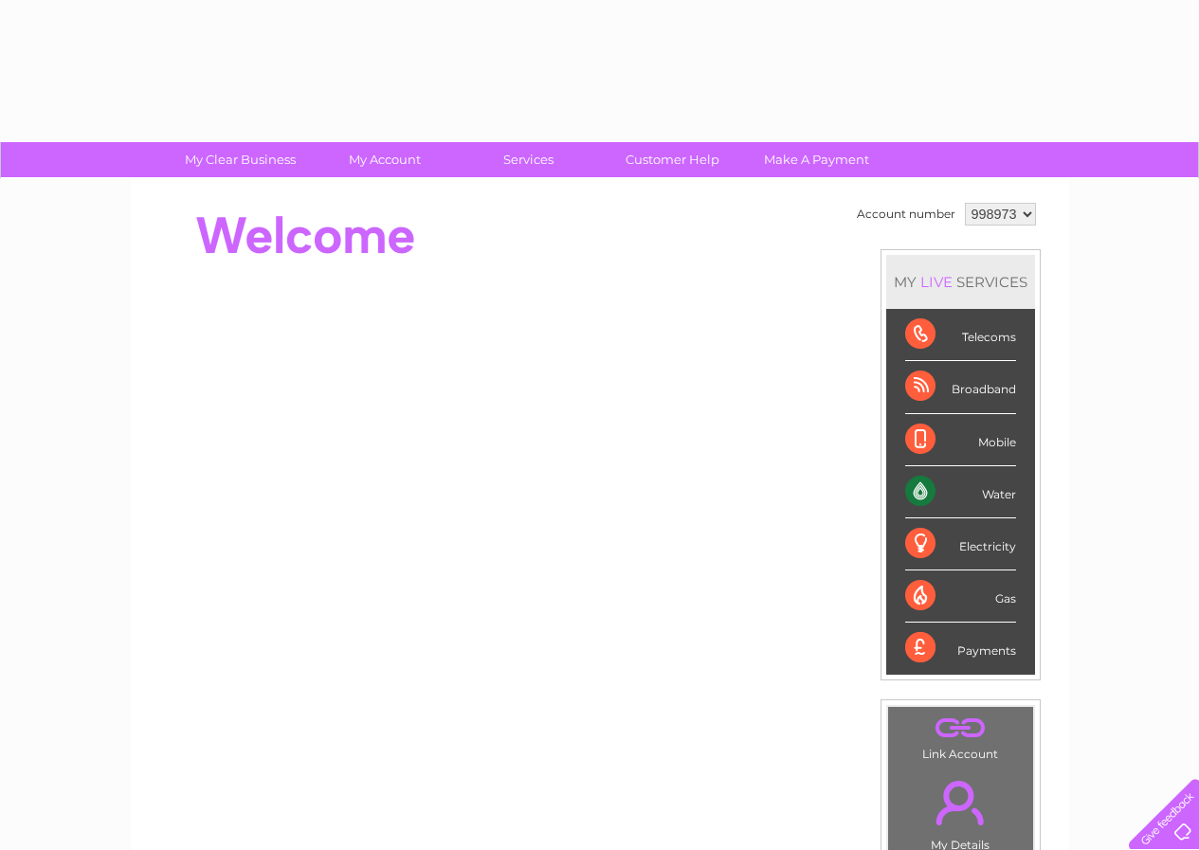 Image resolution: width=1199 pixels, height=850 pixels. What do you see at coordinates (960, 648) in the screenshot?
I see `div: Payments` at bounding box center [960, 648].